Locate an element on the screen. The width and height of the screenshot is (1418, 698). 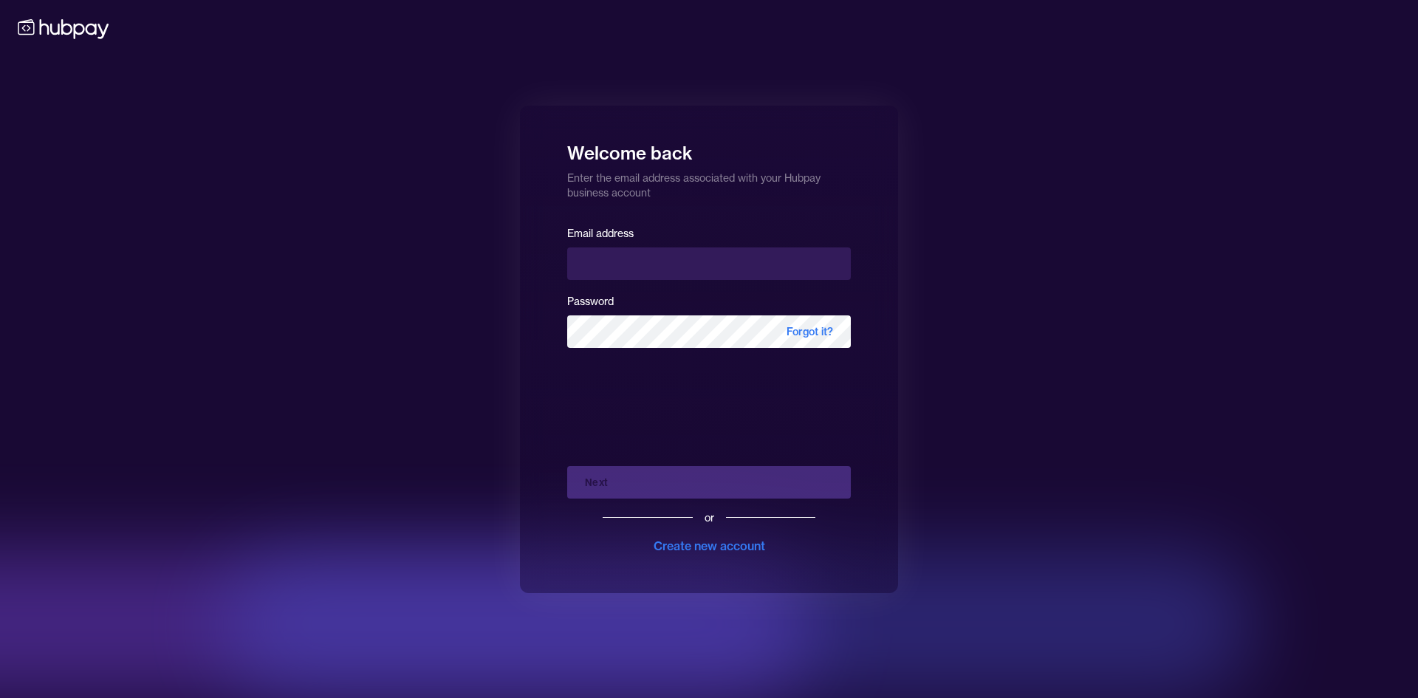
span: Forgot it? is located at coordinates (809, 332).